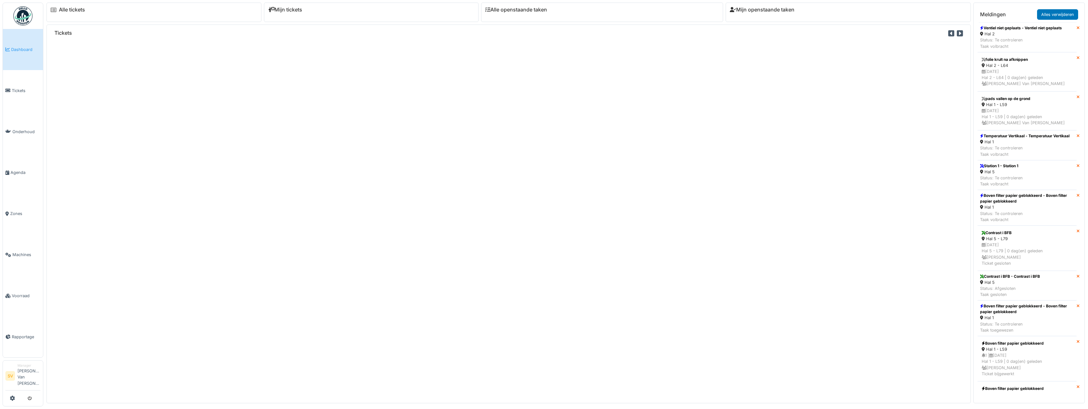  What do you see at coordinates (1026, 65) in the screenshot?
I see `div: Hal 2 - L64` at bounding box center [1026, 65].